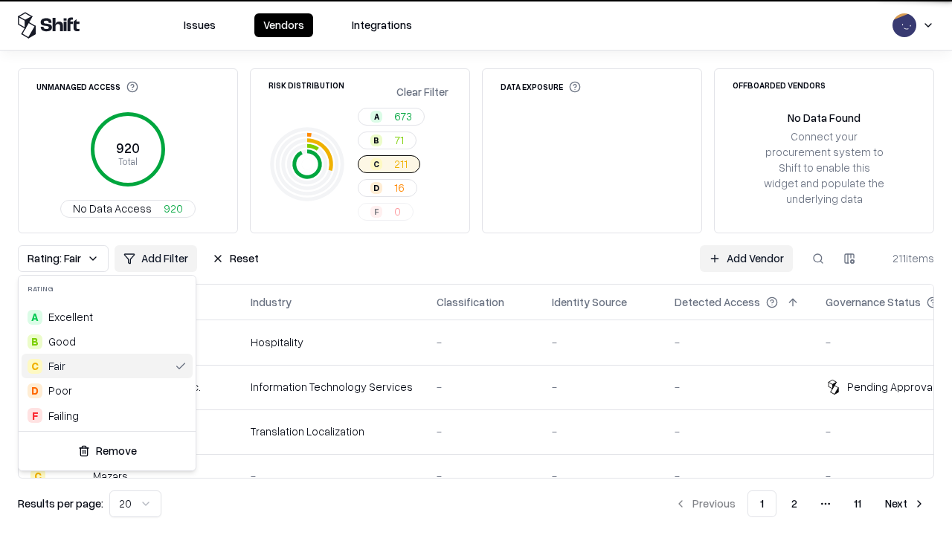 The image size is (952, 535). I want to click on div: Failing, so click(63, 416).